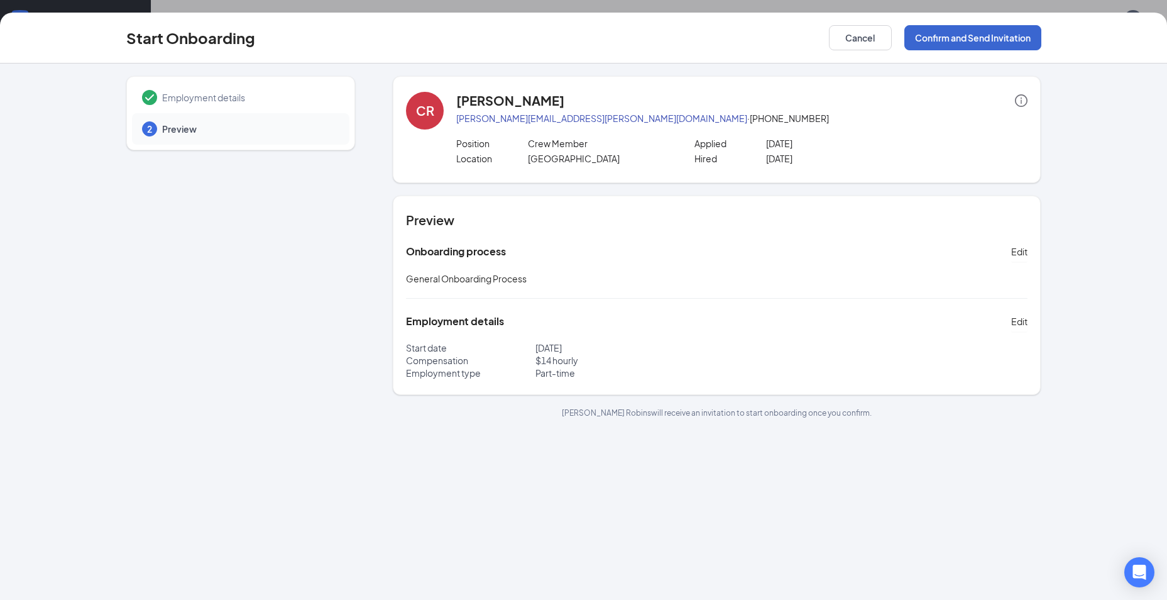 This screenshot has height=600, width=1167. I want to click on p: Hired, so click(730, 158).